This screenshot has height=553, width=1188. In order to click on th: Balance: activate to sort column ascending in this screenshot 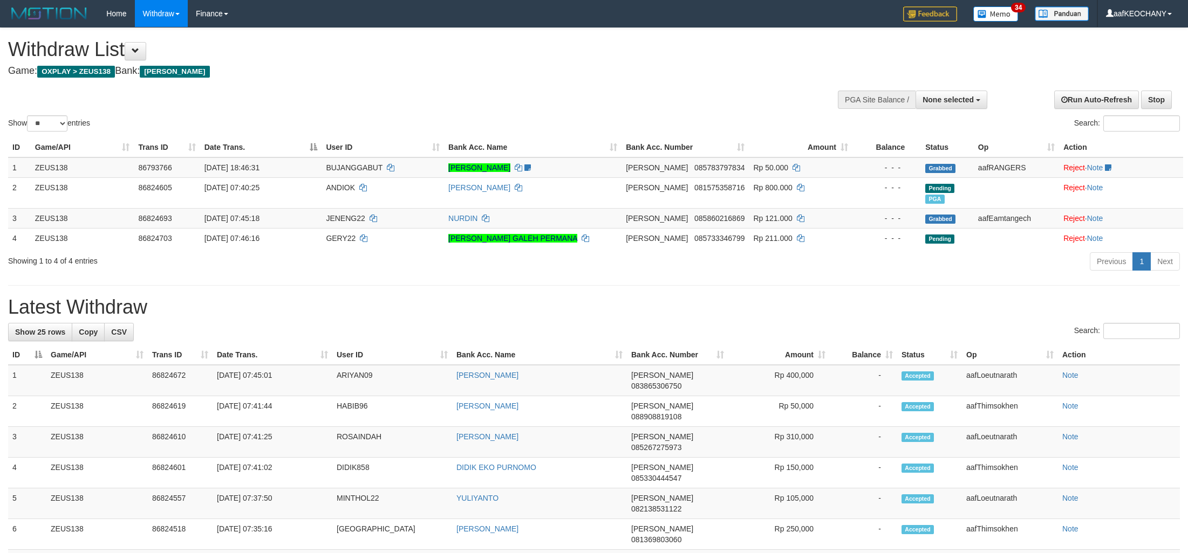, I will do `click(863, 355)`.